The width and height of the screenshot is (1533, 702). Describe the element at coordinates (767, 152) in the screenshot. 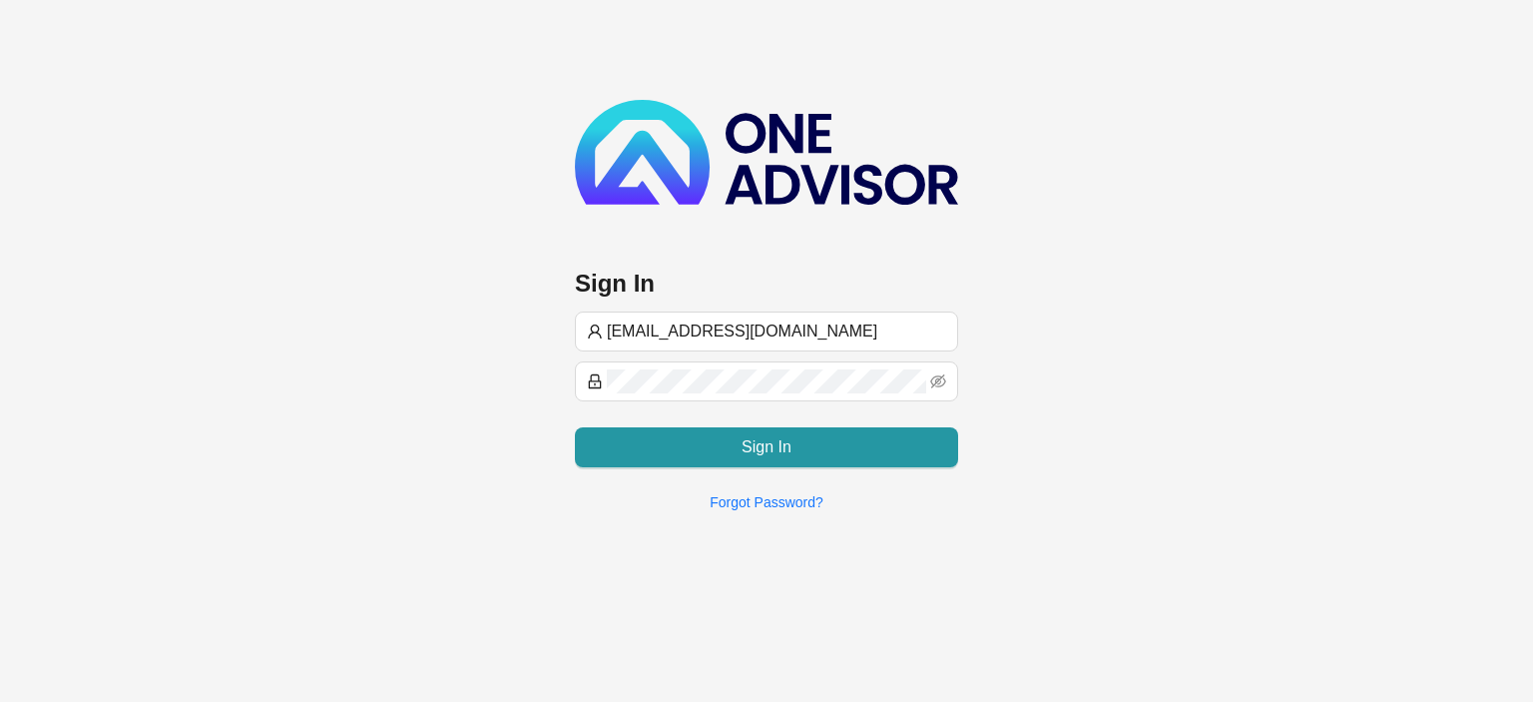

I see `img: b89e593ecd872904241dc73b71df2e41-logo-dark.svg` at that location.